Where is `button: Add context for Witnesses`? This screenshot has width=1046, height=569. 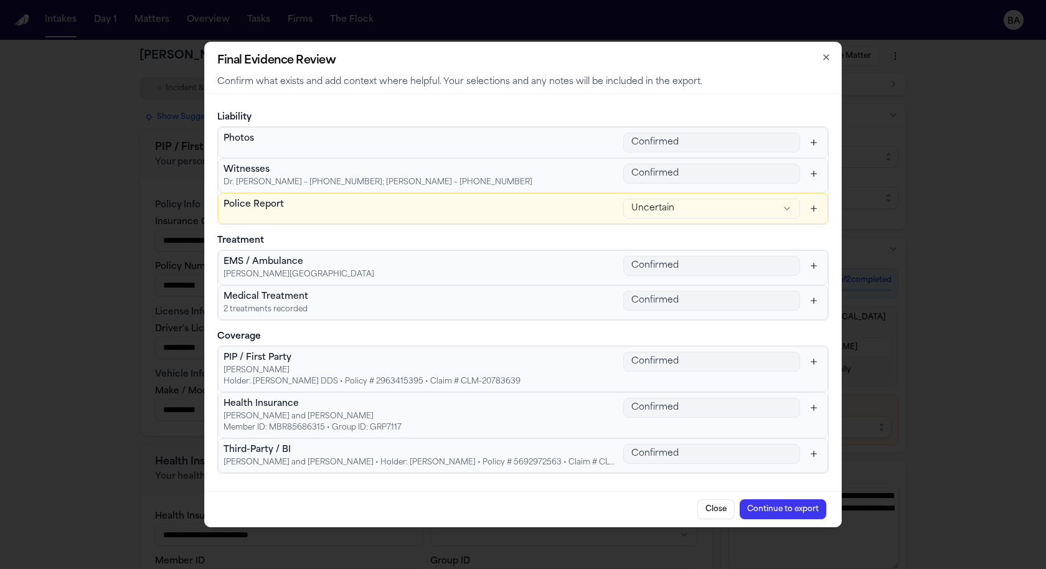 button: Add context for Witnesses is located at coordinates (814, 174).